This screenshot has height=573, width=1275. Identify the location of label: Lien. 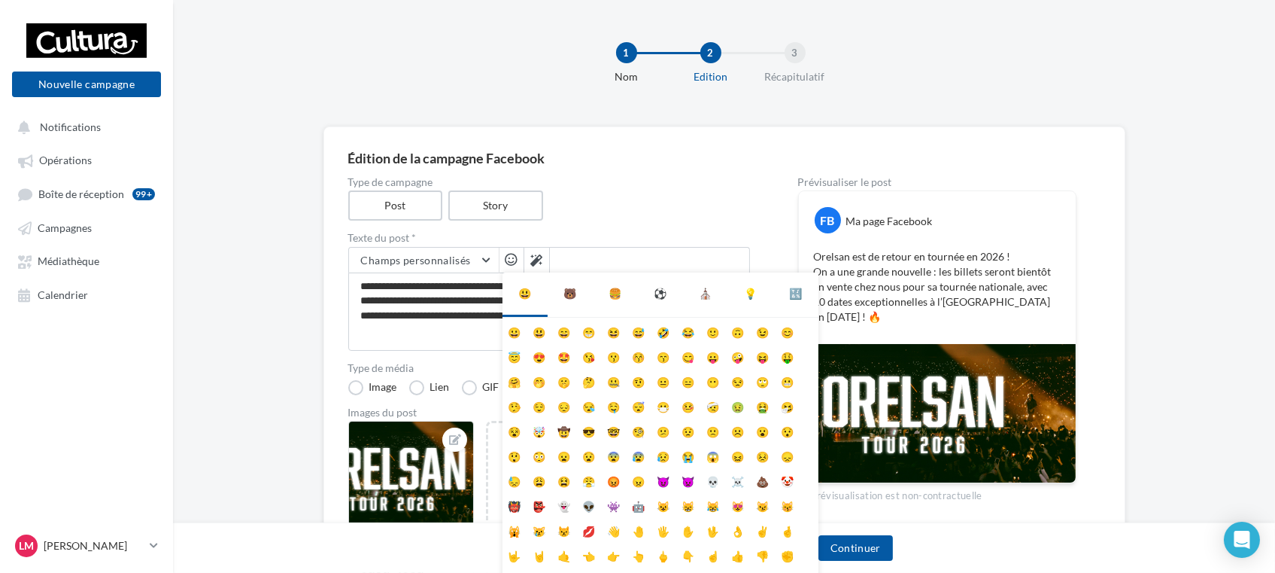
(430, 388).